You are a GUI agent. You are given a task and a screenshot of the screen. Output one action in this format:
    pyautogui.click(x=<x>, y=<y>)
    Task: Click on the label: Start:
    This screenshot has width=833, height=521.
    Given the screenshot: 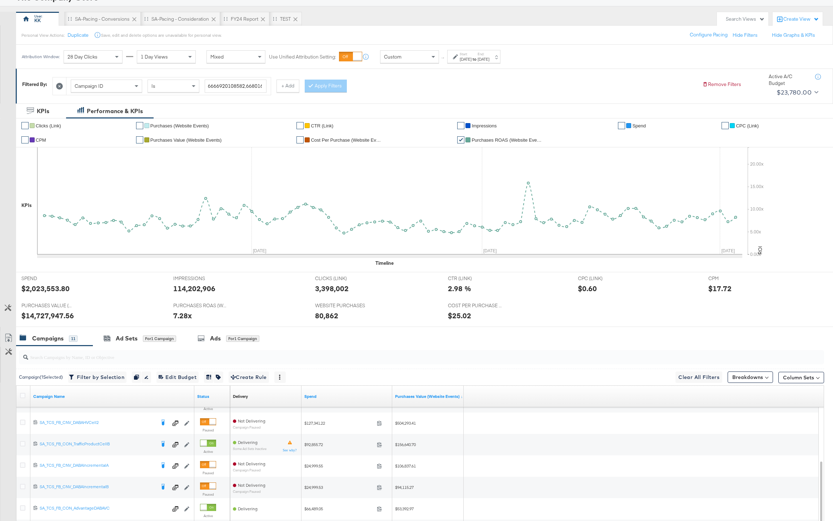 What is the action you would take?
    pyautogui.click(x=465, y=54)
    